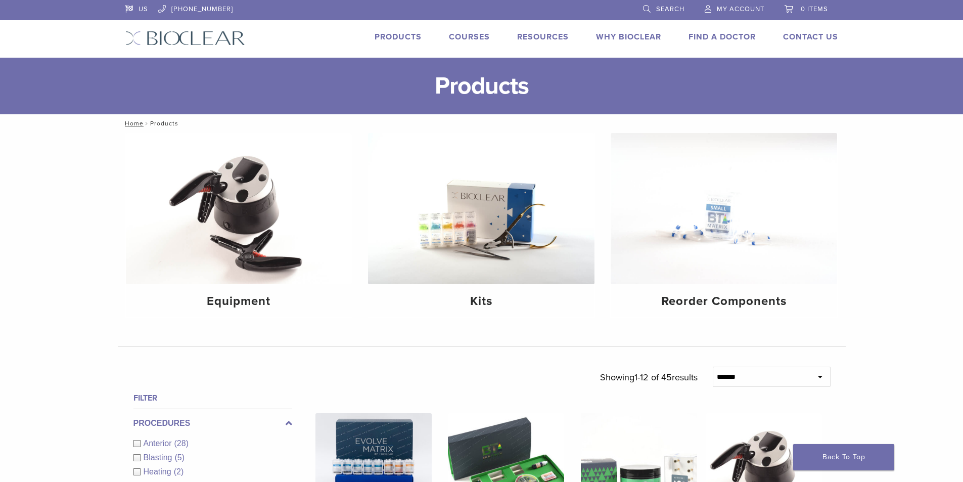 The width and height of the screenshot is (963, 482). I want to click on img: Bioclear, so click(185, 38).